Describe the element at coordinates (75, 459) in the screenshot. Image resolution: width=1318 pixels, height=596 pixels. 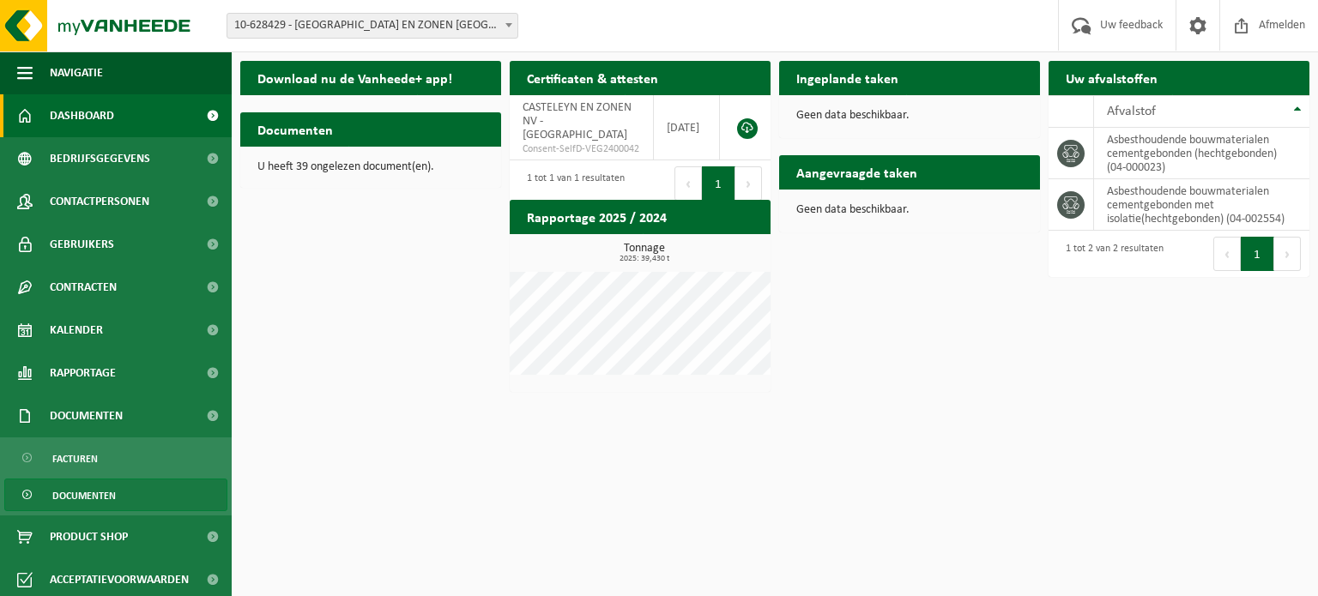
I see `span: Facturen` at that location.